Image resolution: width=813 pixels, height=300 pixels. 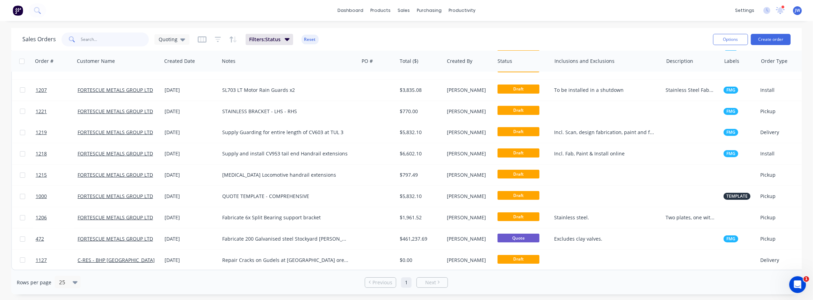 What do you see at coordinates (286, 111) in the screenshot?
I see `div: STAINLESS BRACKET - LHS - RHS` at bounding box center [286, 111].